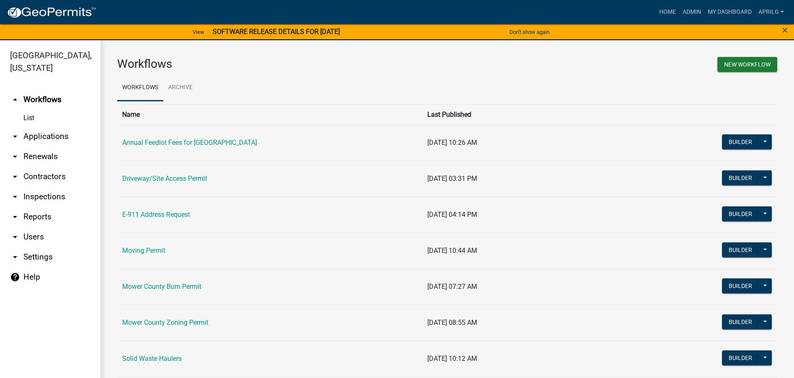 The height and width of the screenshot is (378, 794). I want to click on a: E-911 Address Request, so click(156, 214).